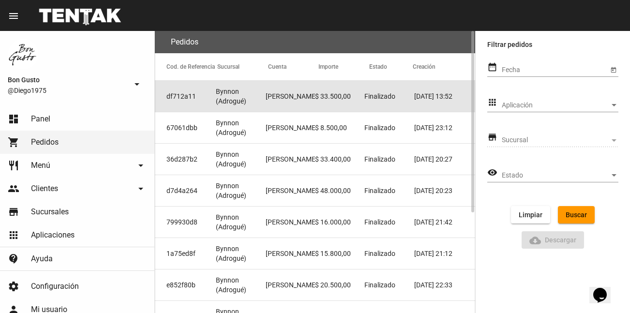  I want to click on mat-cell: $ 33.500,00, so click(340, 96).